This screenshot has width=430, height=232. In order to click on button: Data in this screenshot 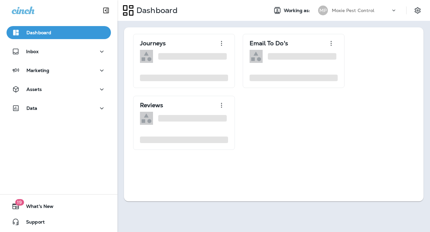, I will do `click(59, 108)`.